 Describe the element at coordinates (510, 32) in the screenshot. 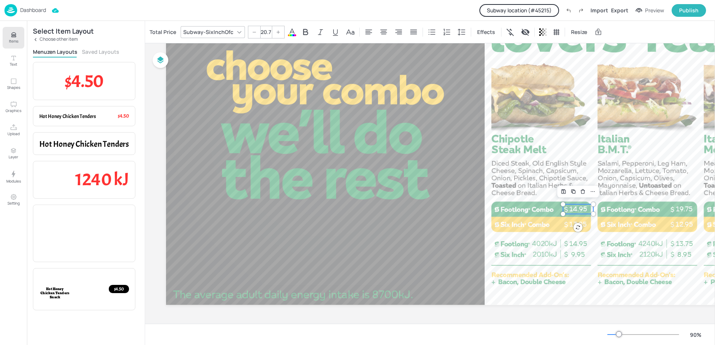

I see `div: Show symbol` at that location.